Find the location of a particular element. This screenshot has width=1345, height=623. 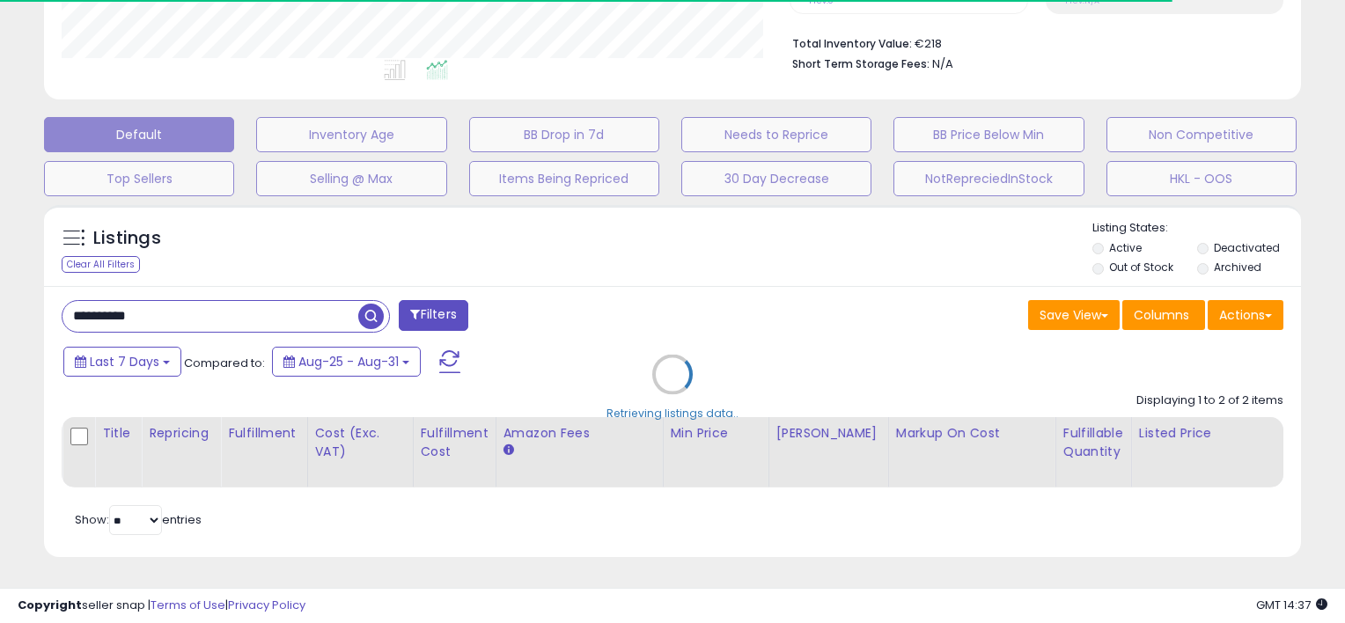

button: Non Competitive is located at coordinates (1202, 135).